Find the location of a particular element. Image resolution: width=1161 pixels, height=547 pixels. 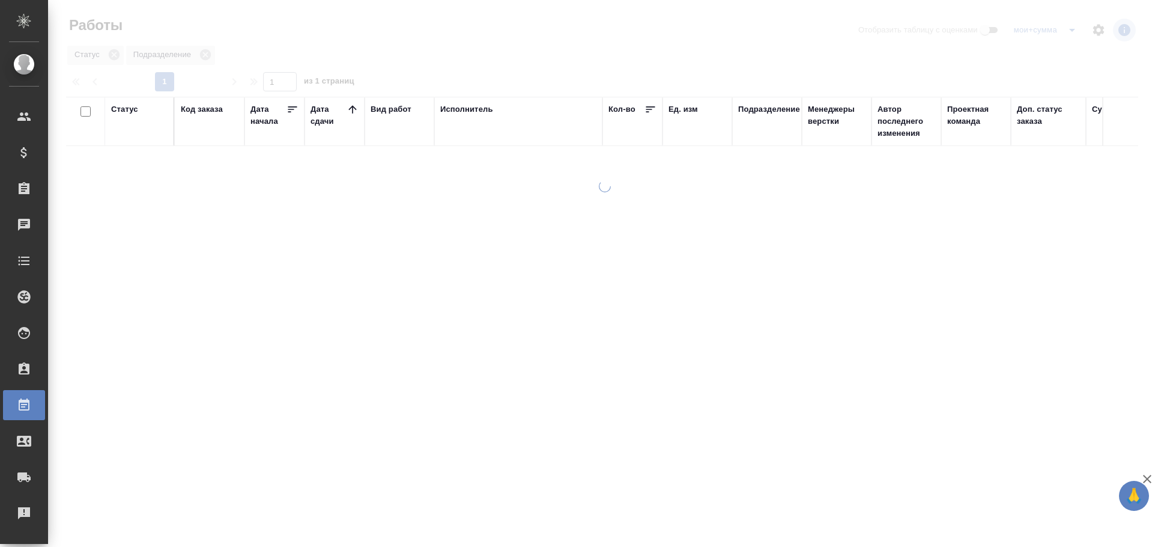

div: Дата сдачи is located at coordinates (329, 115).